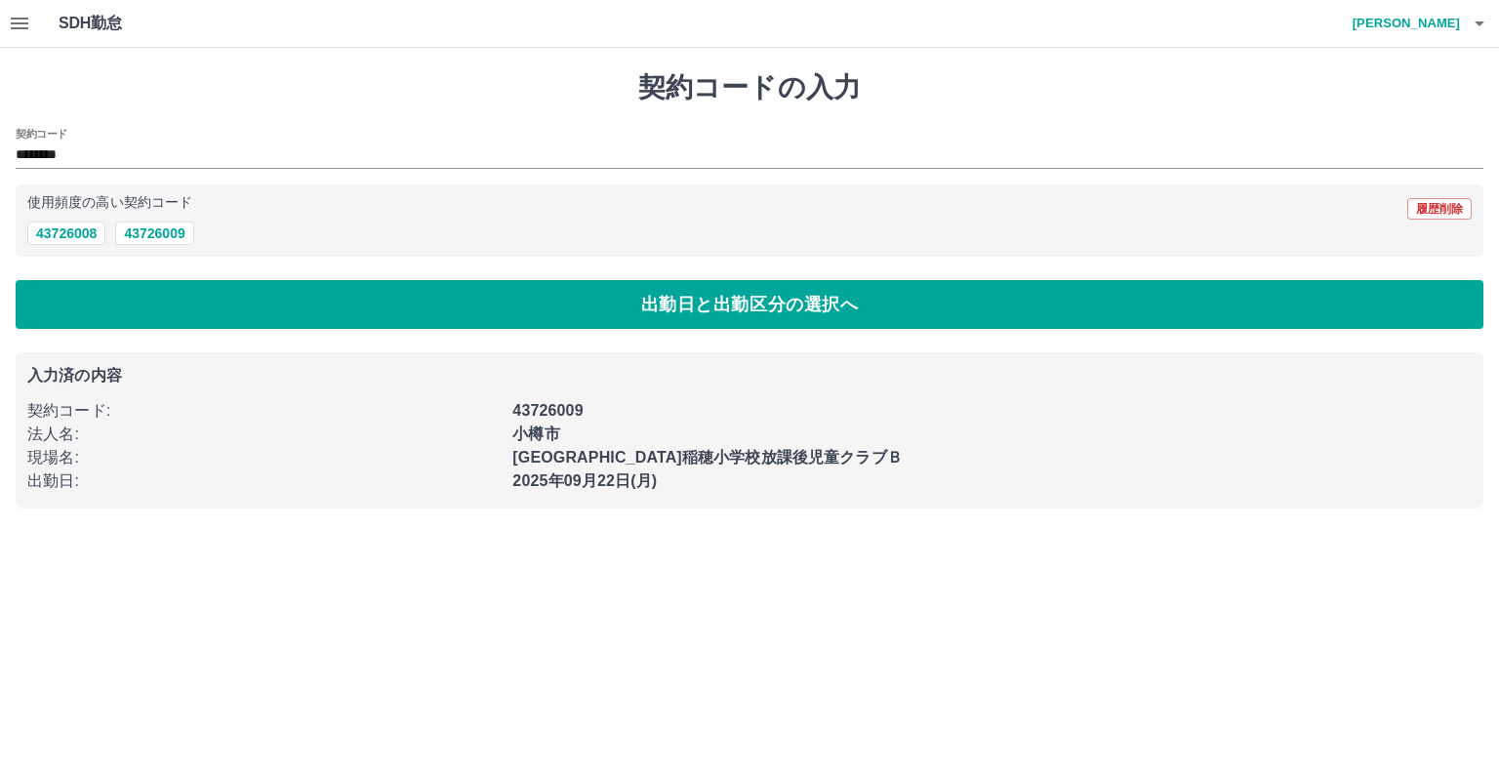 The width and height of the screenshot is (1499, 772). Describe the element at coordinates (536, 433) in the screenshot. I see `b: 小樽市` at that location.